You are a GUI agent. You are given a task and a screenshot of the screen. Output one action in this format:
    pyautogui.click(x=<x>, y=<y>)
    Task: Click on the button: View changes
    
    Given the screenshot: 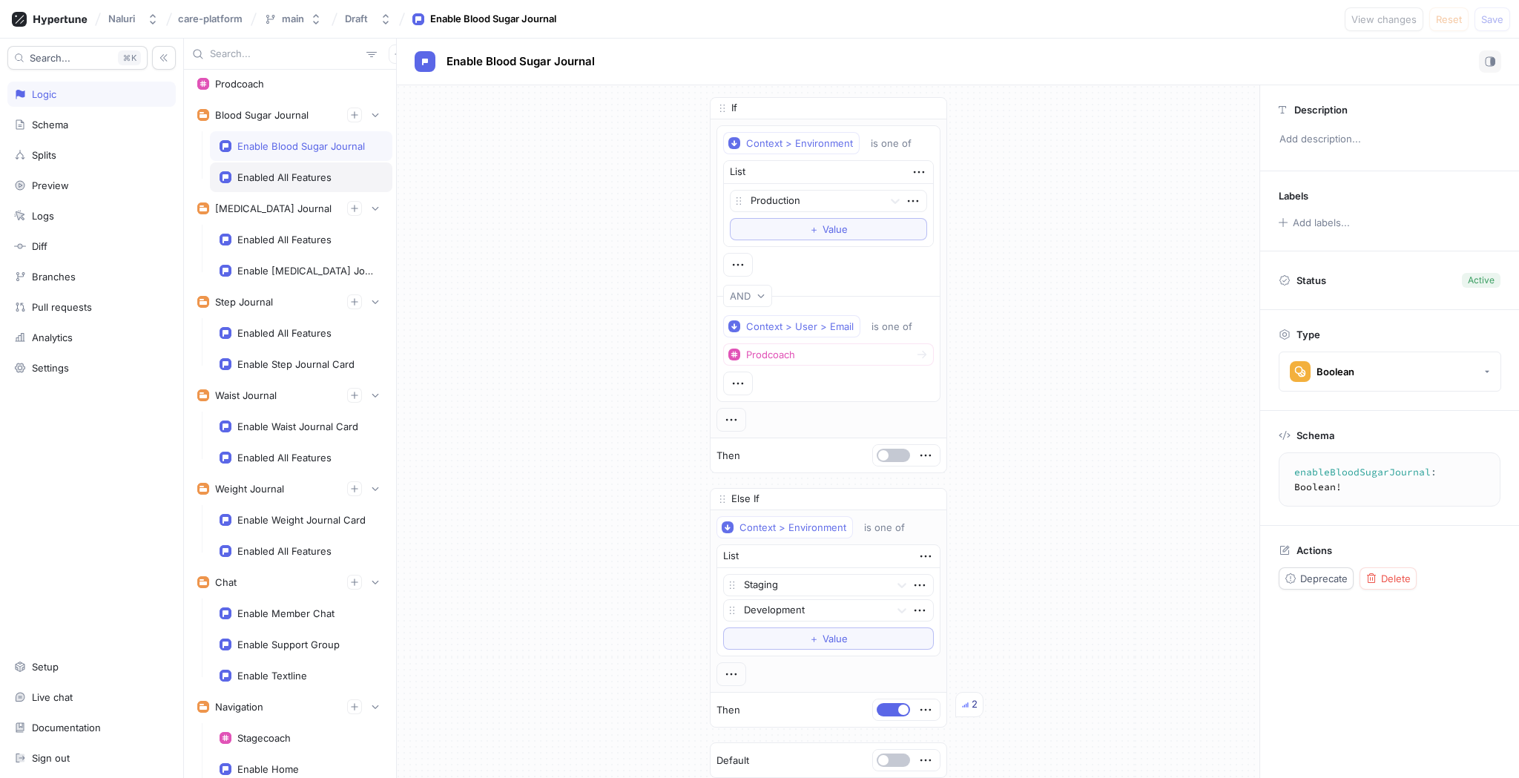 What is the action you would take?
    pyautogui.click(x=1384, y=19)
    